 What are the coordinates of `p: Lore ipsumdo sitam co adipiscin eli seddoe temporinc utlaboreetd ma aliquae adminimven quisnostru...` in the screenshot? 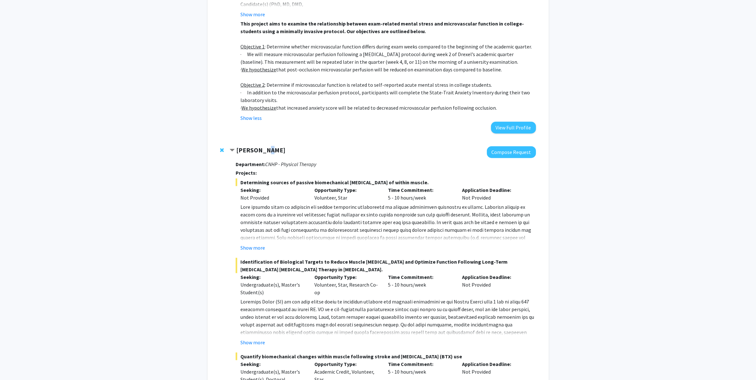 It's located at (388, 237).